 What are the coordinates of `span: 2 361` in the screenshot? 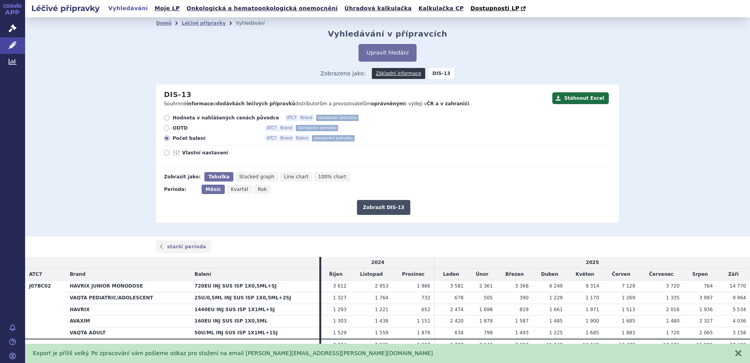 It's located at (486, 286).